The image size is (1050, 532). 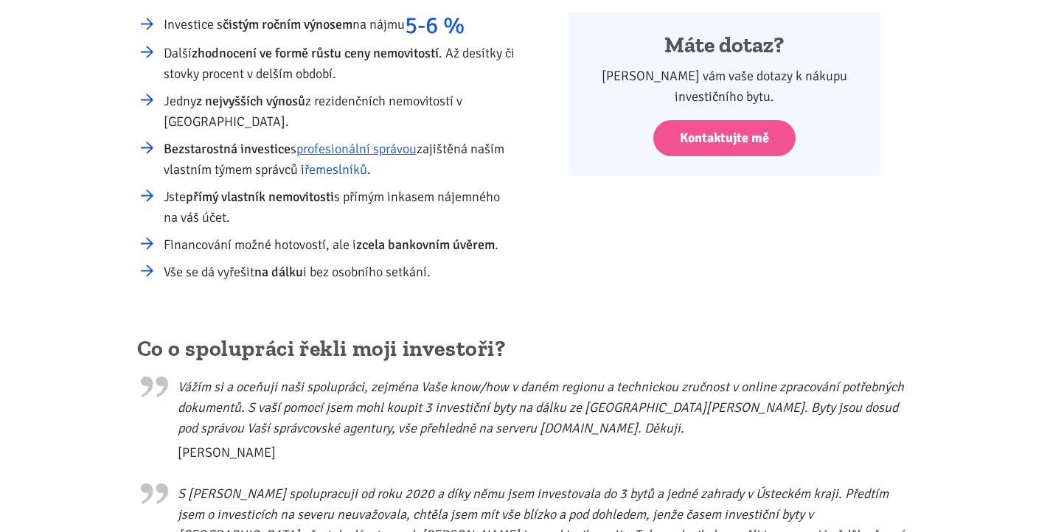 I want to click on li: Vše se dá vyřešit i bez osobního setkání., so click(x=339, y=272).